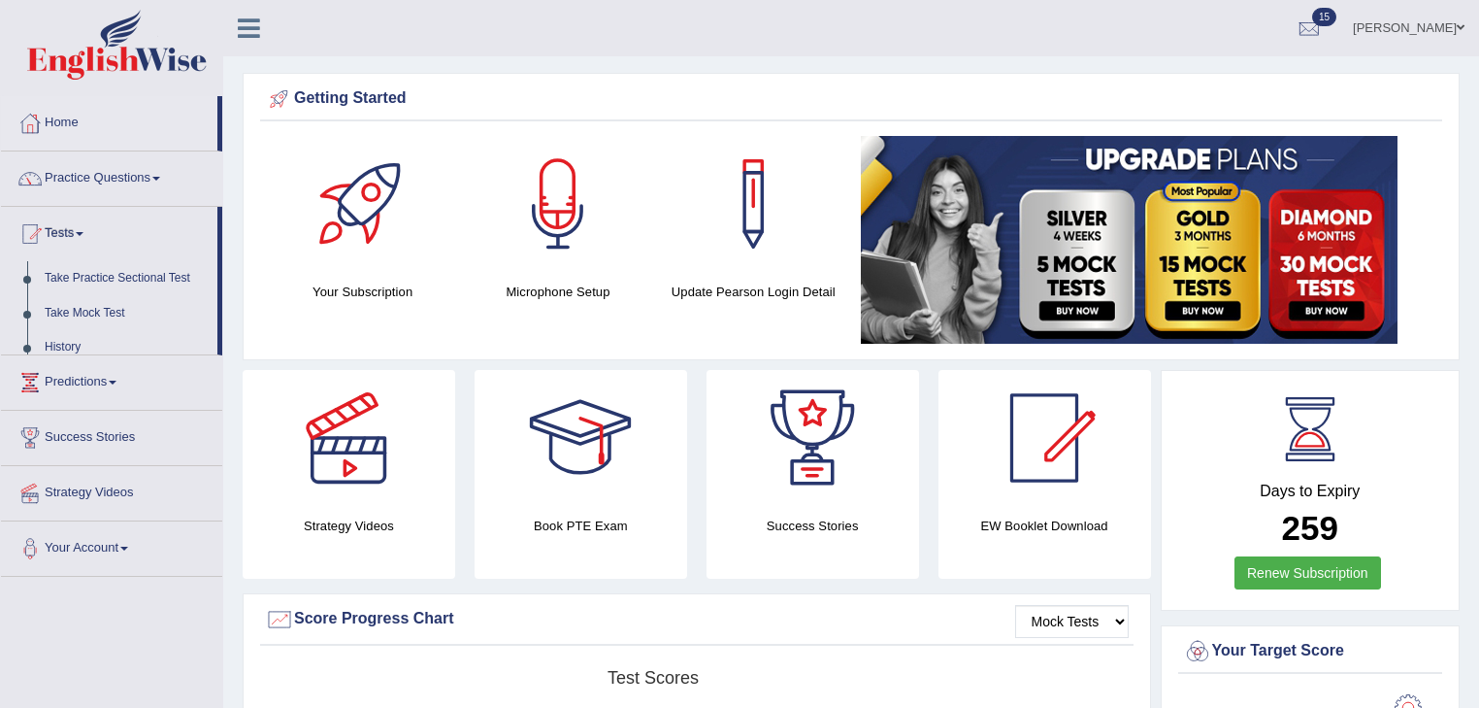  What do you see at coordinates (126, 347) in the screenshot?
I see `a: History` at bounding box center [126, 347].